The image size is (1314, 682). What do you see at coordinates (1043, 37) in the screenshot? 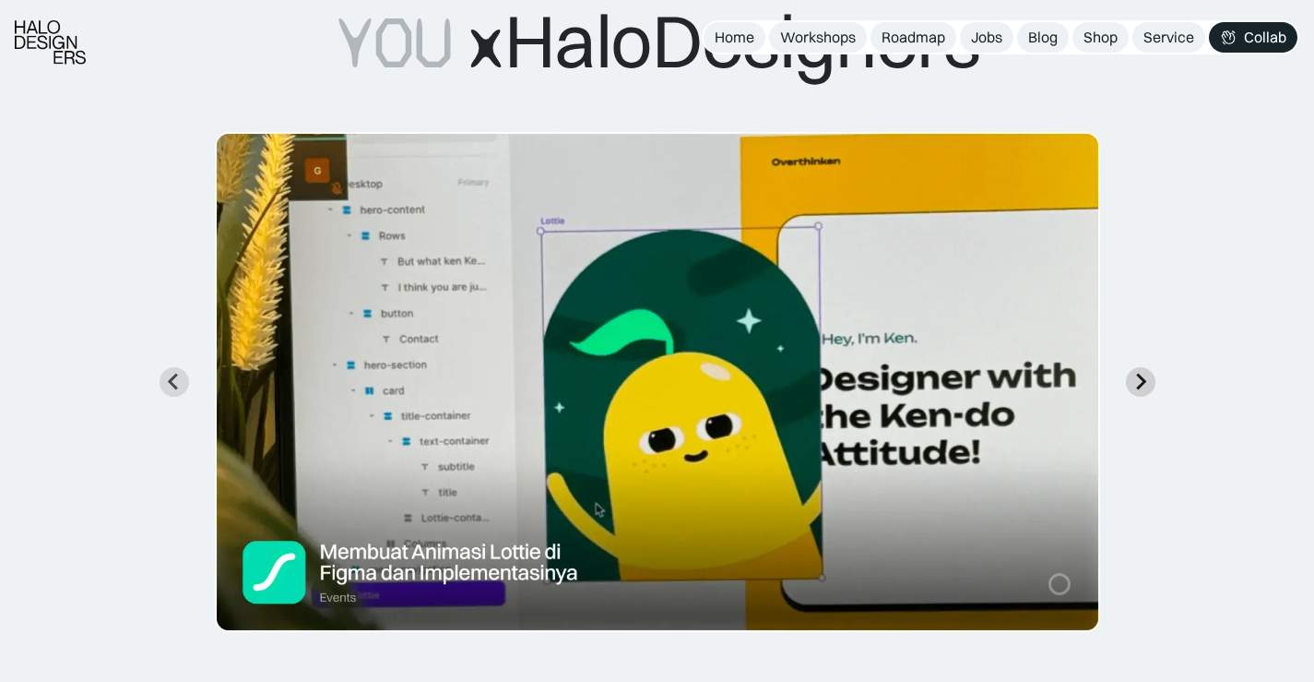
I see `a: Blog` at bounding box center [1043, 37].